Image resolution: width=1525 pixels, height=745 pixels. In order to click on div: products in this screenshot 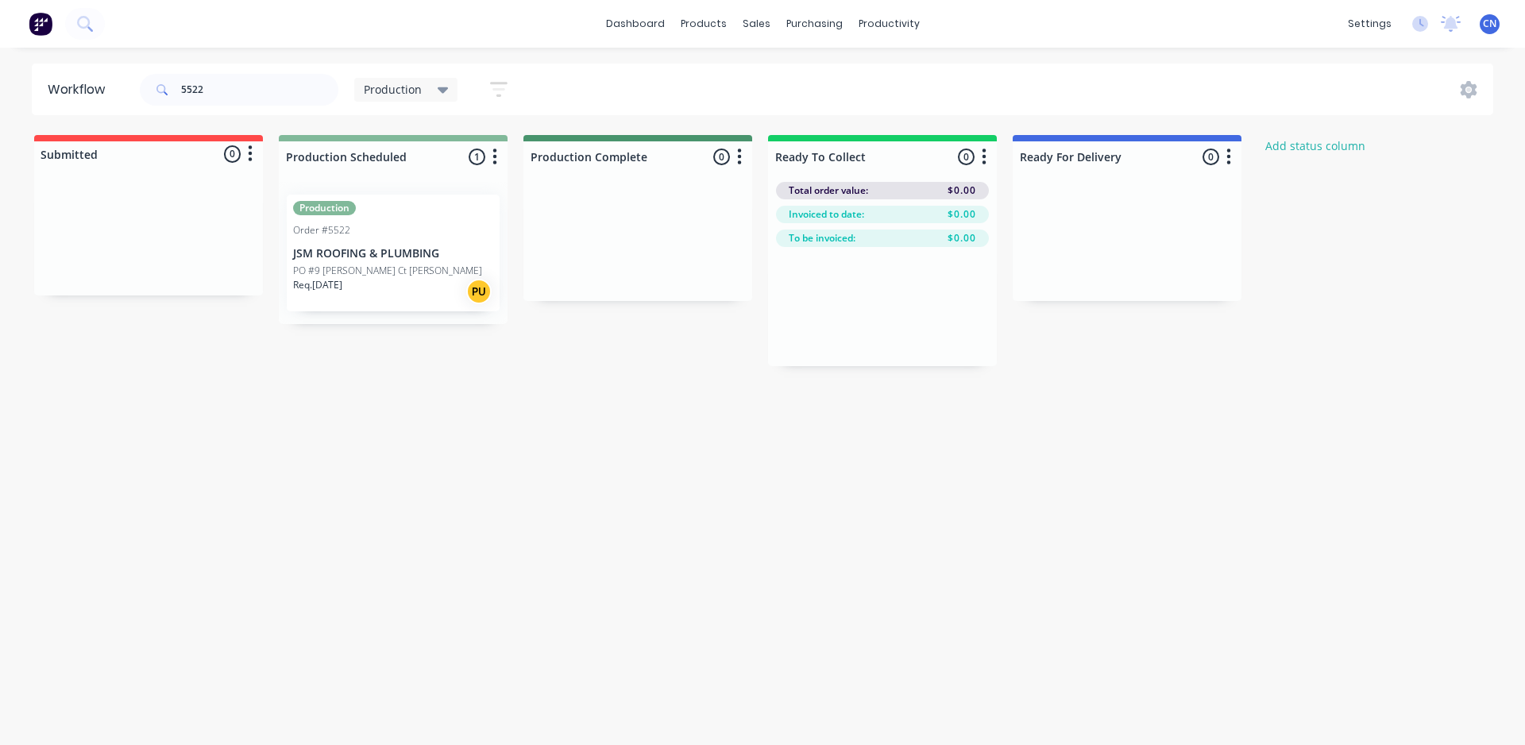, I will do `click(704, 24)`.